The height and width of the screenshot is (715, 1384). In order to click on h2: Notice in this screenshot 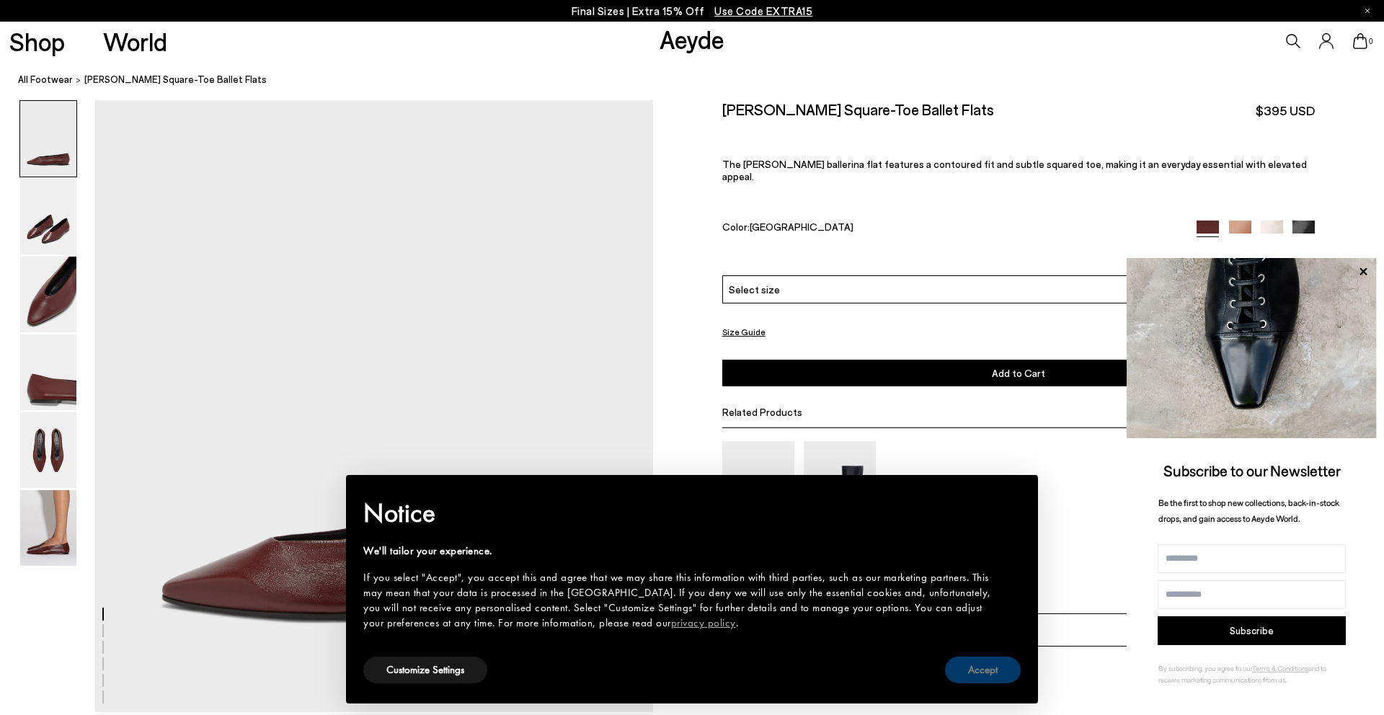, I will do `click(680, 513)`.